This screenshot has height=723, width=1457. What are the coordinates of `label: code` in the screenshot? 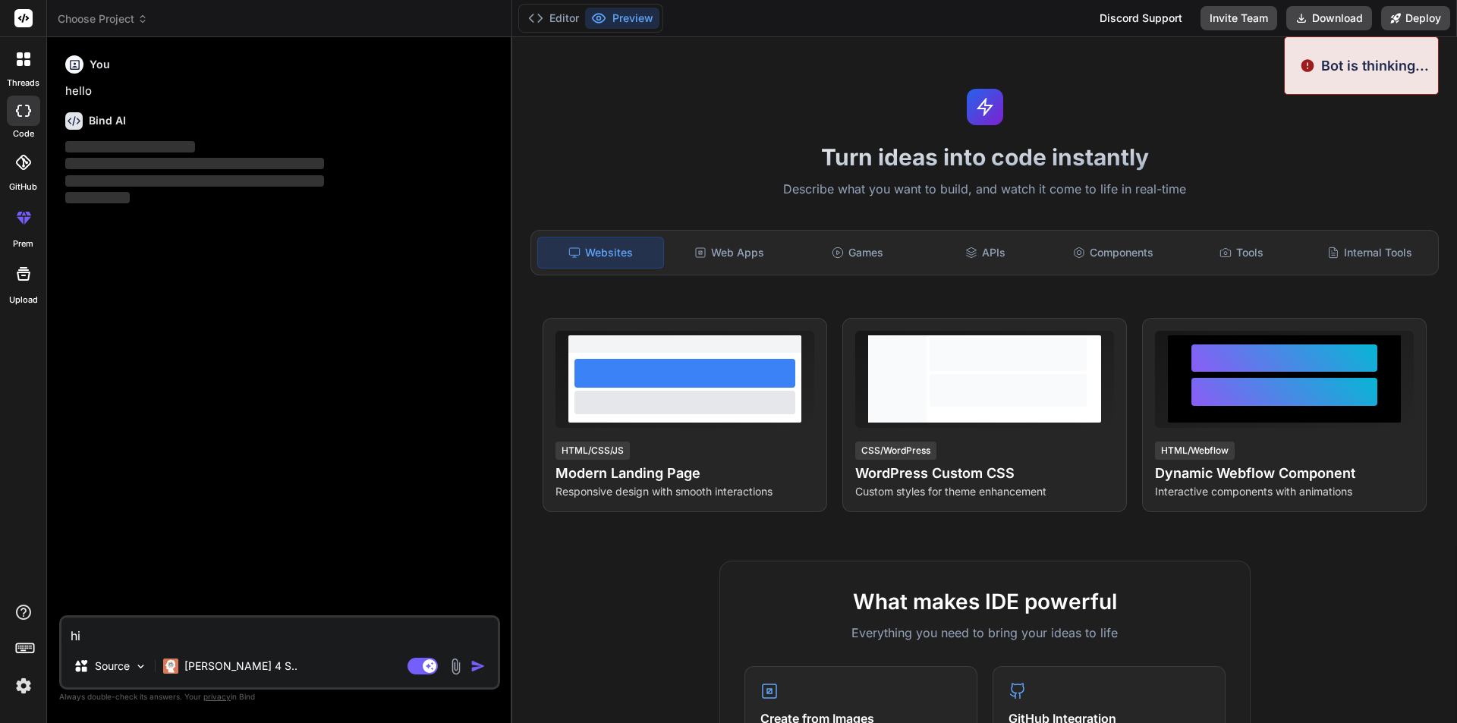 It's located at (24, 134).